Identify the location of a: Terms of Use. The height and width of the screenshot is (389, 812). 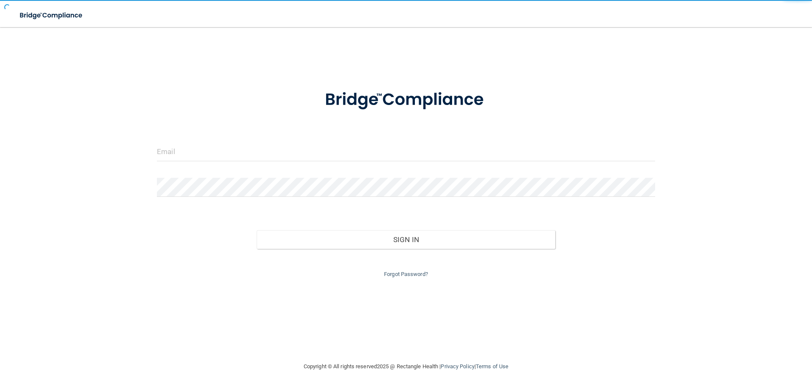
(492, 366).